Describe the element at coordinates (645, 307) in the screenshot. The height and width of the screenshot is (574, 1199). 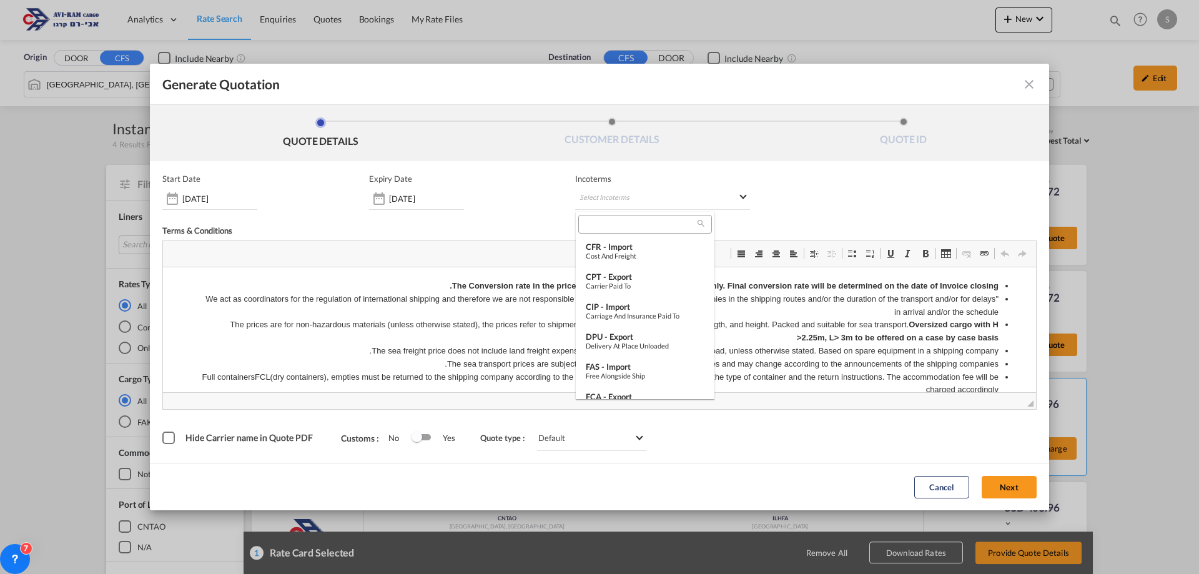
I see `div: CIP - import` at that location.